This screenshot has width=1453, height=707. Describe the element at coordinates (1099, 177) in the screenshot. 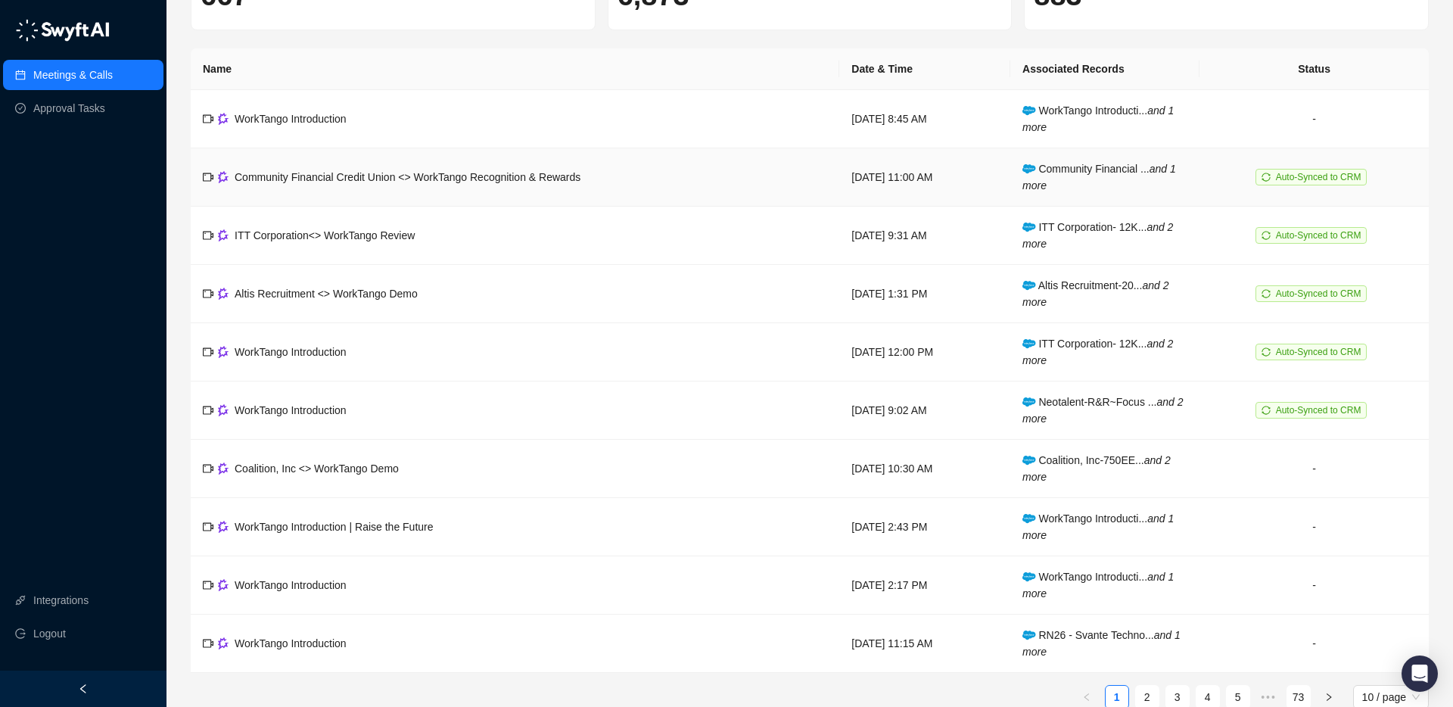

I see `span: Community Financial ...` at that location.